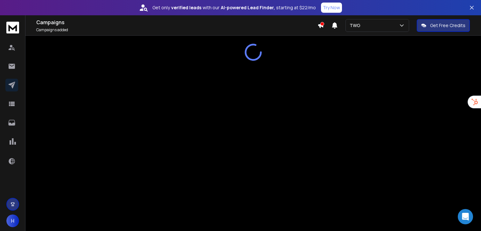 Image resolution: width=481 pixels, height=231 pixels. I want to click on img: logo, so click(13, 27).